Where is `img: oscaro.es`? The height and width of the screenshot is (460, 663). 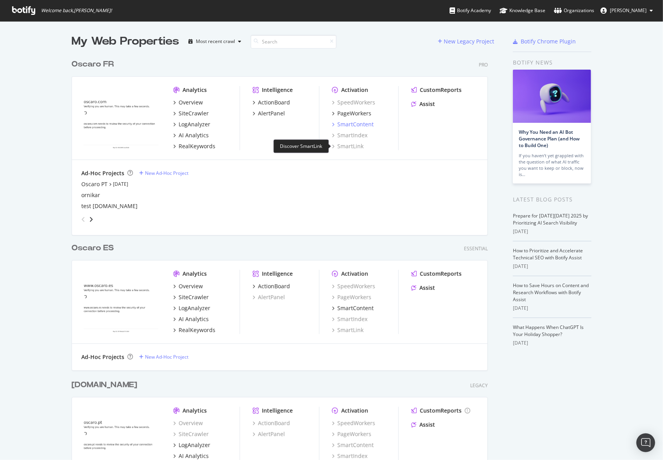 img: oscaro.es is located at coordinates (121, 301).